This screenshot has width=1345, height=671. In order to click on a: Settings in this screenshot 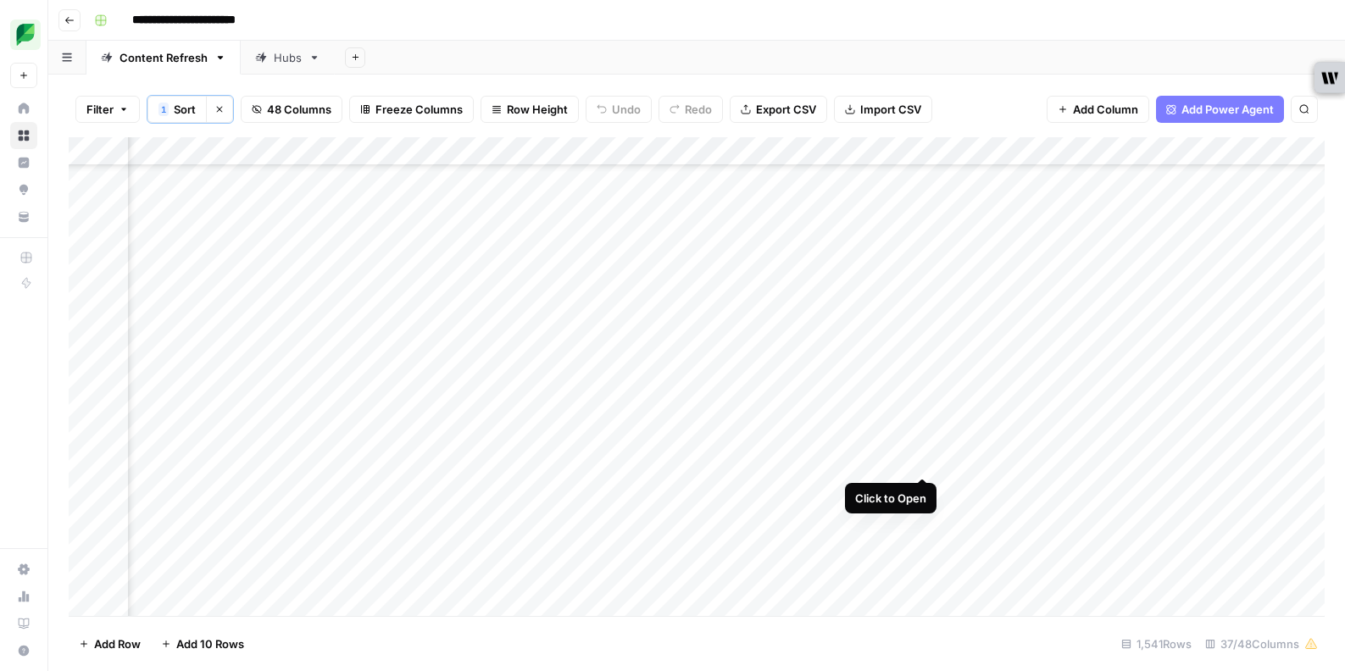, I will do `click(24, 569)`.